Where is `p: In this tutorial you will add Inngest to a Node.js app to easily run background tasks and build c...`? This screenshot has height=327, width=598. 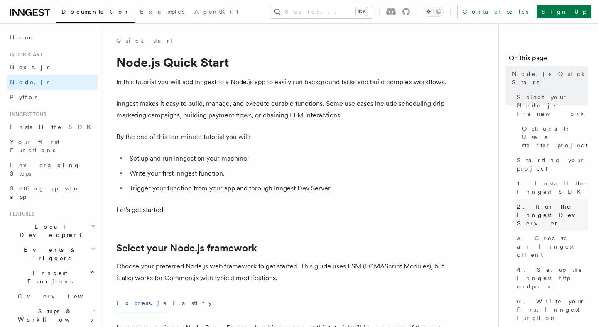 p: In this tutorial you will add Inngest to a Node.js app to easily run background tasks and build c... is located at coordinates (282, 82).